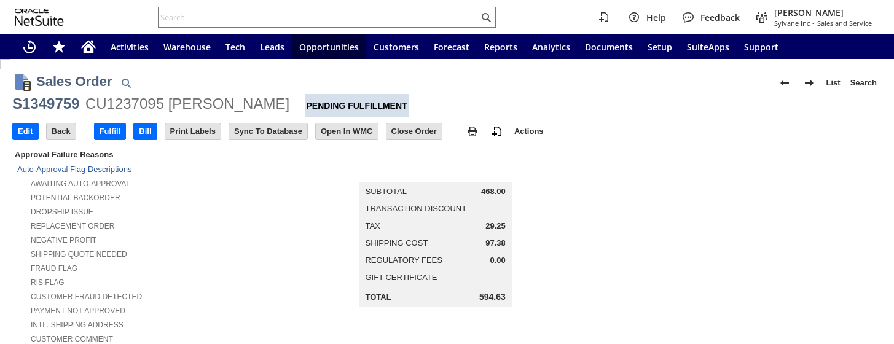 The width and height of the screenshot is (894, 344). What do you see at coordinates (609, 47) in the screenshot?
I see `a: Documents` at bounding box center [609, 47].